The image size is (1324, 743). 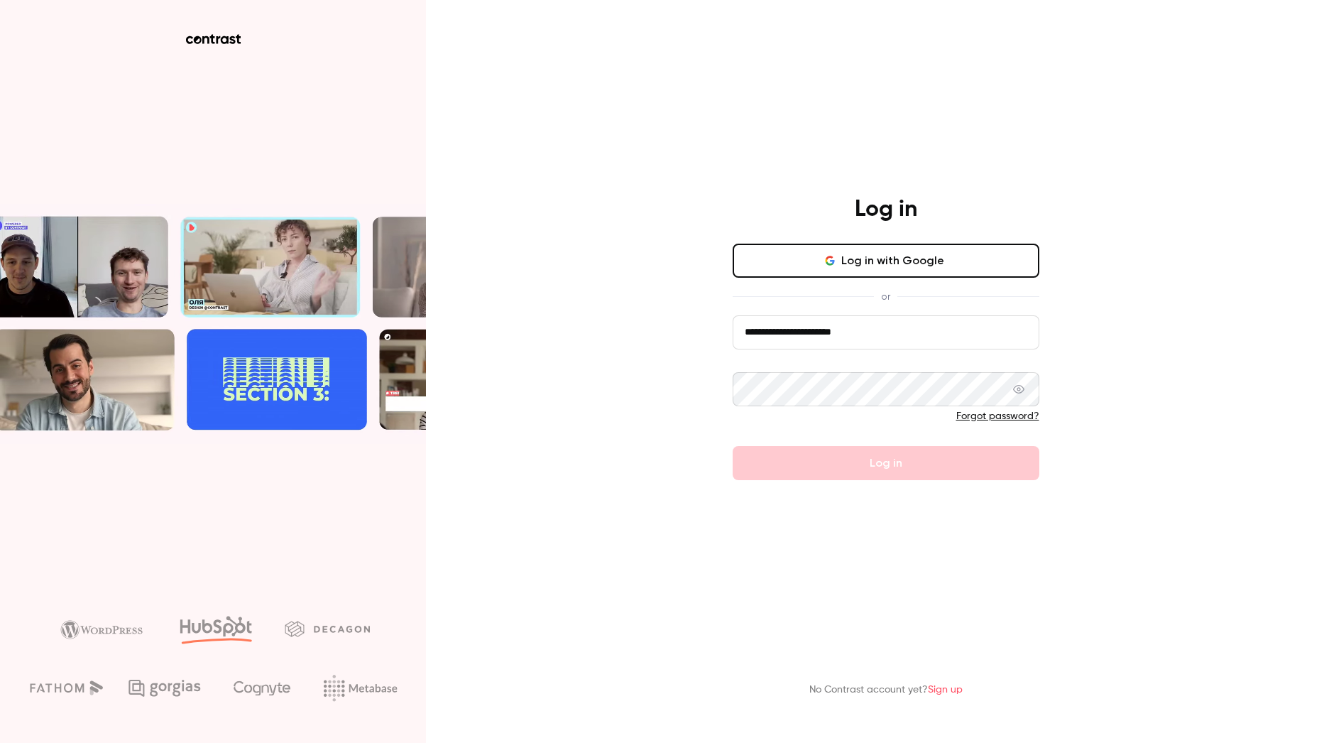 What do you see at coordinates (997, 416) in the screenshot?
I see `a: Forgot password?` at bounding box center [997, 416].